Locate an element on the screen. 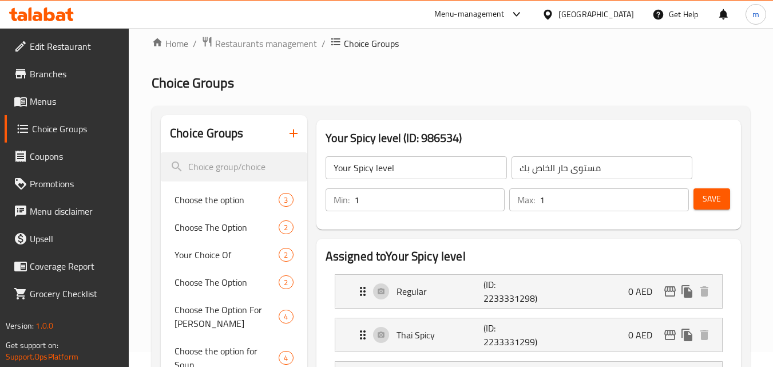 This screenshot has width=773, height=367. span: Branches is located at coordinates (75, 74).